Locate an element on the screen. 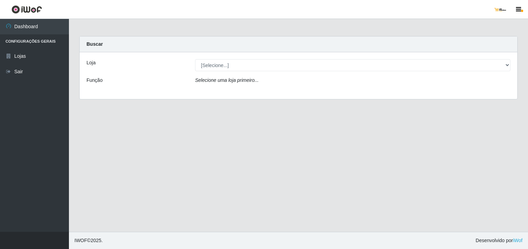 The width and height of the screenshot is (528, 249). label: Loja is located at coordinates (91, 63).